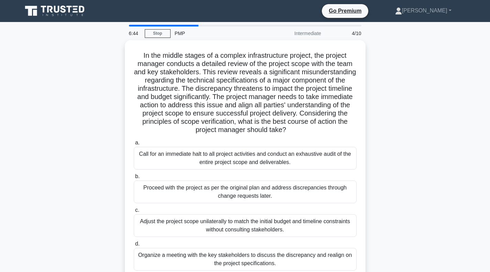 Image resolution: width=490 pixels, height=272 pixels. What do you see at coordinates (245, 260) in the screenshot?
I see `div: Organize a meeting with the key stakeholders to discuss the discrepancy and realign on the projec...` at bounding box center [245, 260].